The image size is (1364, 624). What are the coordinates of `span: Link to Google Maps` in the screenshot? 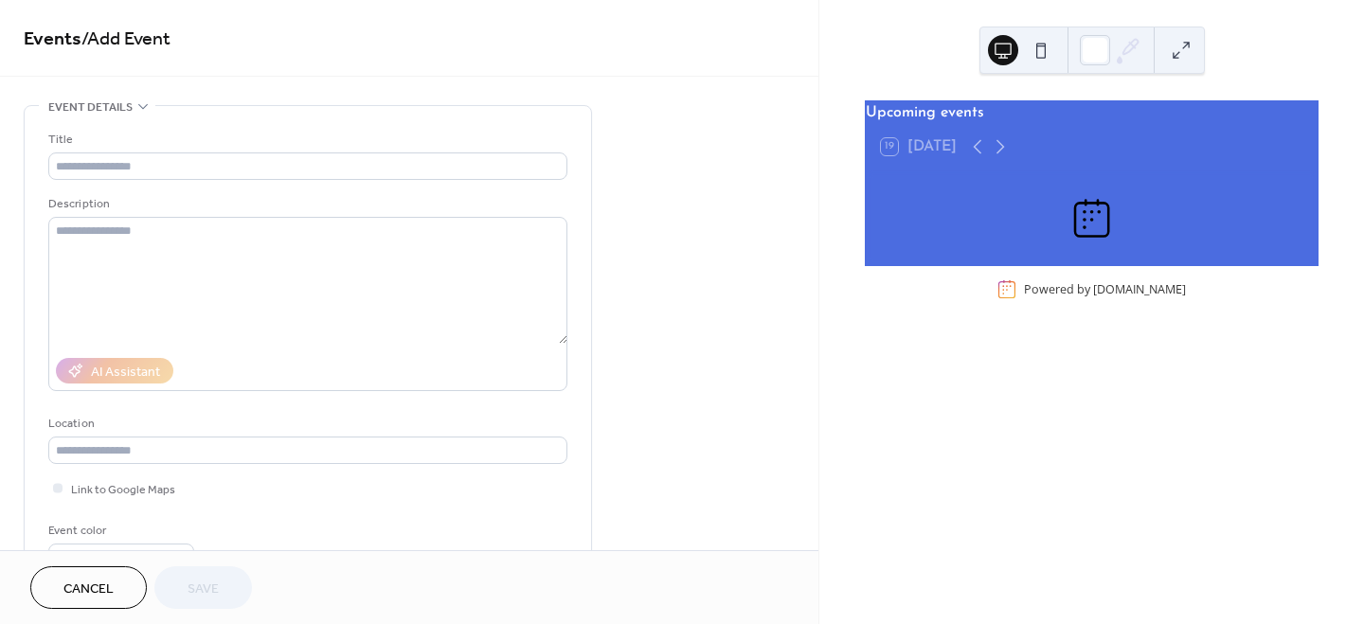 It's located at (123, 490).